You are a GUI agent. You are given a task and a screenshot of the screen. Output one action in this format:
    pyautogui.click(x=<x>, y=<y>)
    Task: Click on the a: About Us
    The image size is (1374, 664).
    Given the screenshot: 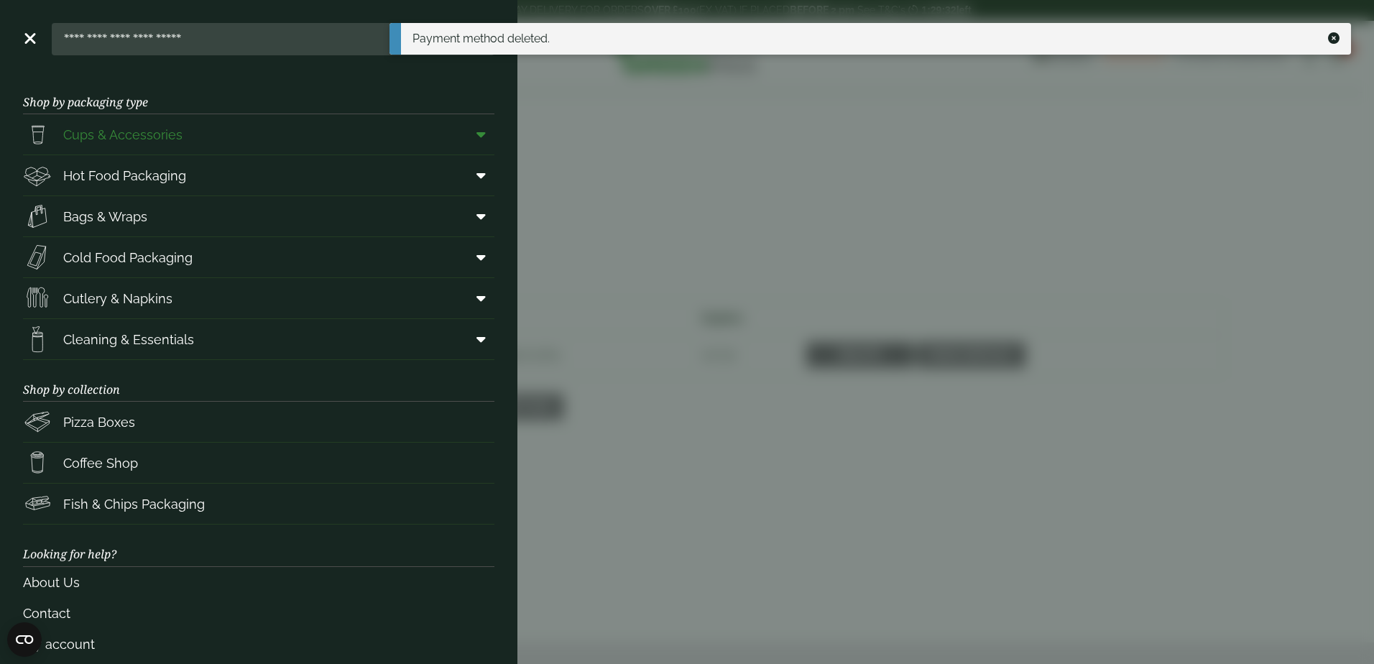 What is the action you would take?
    pyautogui.click(x=259, y=582)
    